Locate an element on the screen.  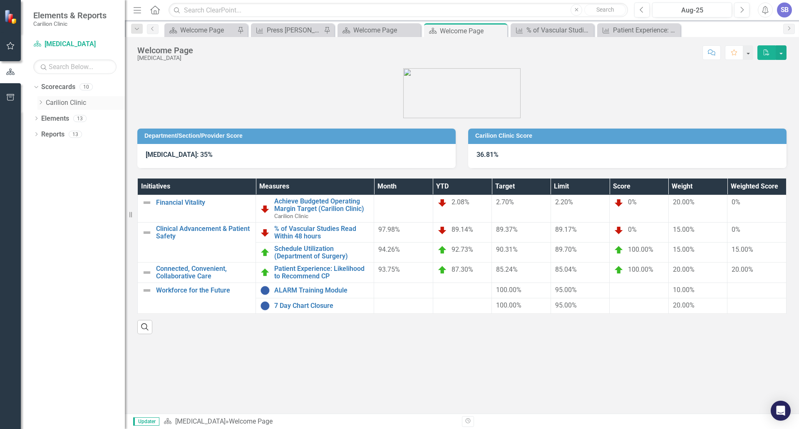
a: Carilion Clinic is located at coordinates (85, 103).